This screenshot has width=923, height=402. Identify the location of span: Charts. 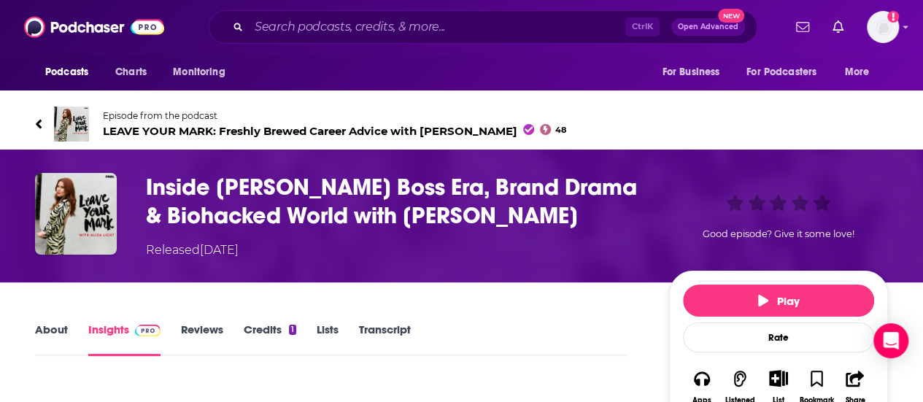
(131, 72).